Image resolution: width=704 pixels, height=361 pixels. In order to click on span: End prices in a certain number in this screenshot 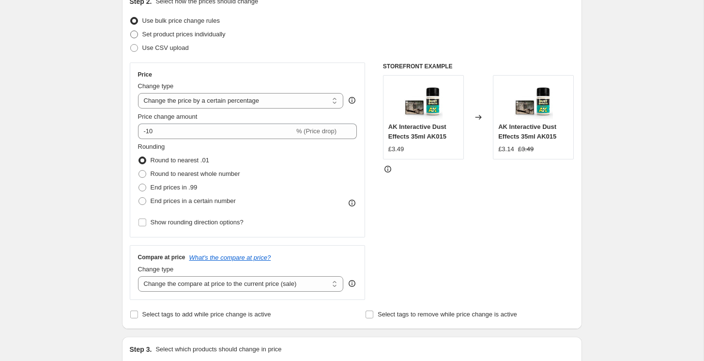, I will do `click(193, 201)`.